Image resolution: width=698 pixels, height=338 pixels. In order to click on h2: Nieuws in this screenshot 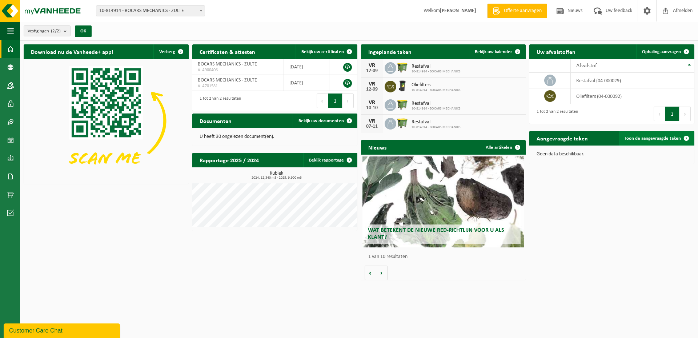, I will do `click(377, 147)`.